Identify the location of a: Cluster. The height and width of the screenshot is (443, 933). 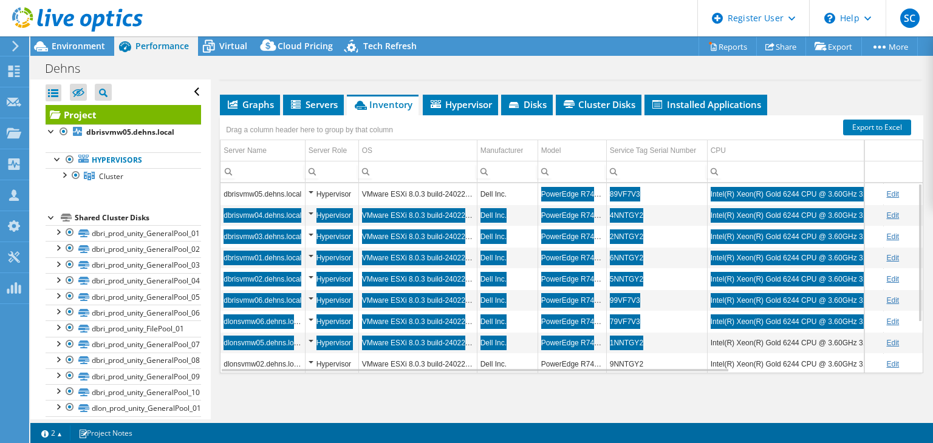
(123, 176).